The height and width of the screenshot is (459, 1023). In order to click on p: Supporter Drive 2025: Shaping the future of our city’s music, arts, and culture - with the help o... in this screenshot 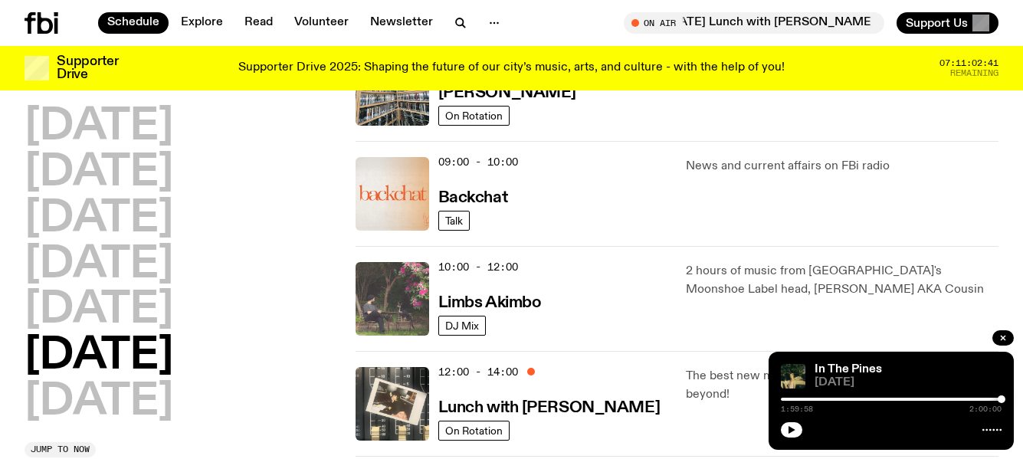, I will do `click(511, 68)`.